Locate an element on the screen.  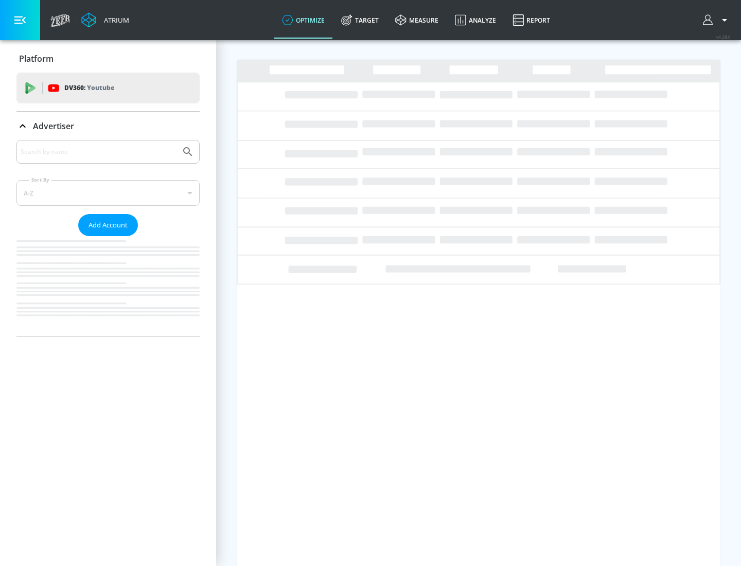
label: Sort By is located at coordinates (40, 179).